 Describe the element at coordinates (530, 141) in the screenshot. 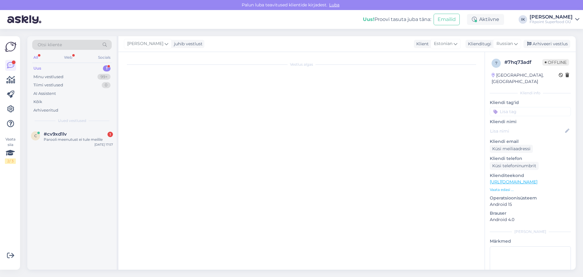

I see `p: Kliendi email` at that location.